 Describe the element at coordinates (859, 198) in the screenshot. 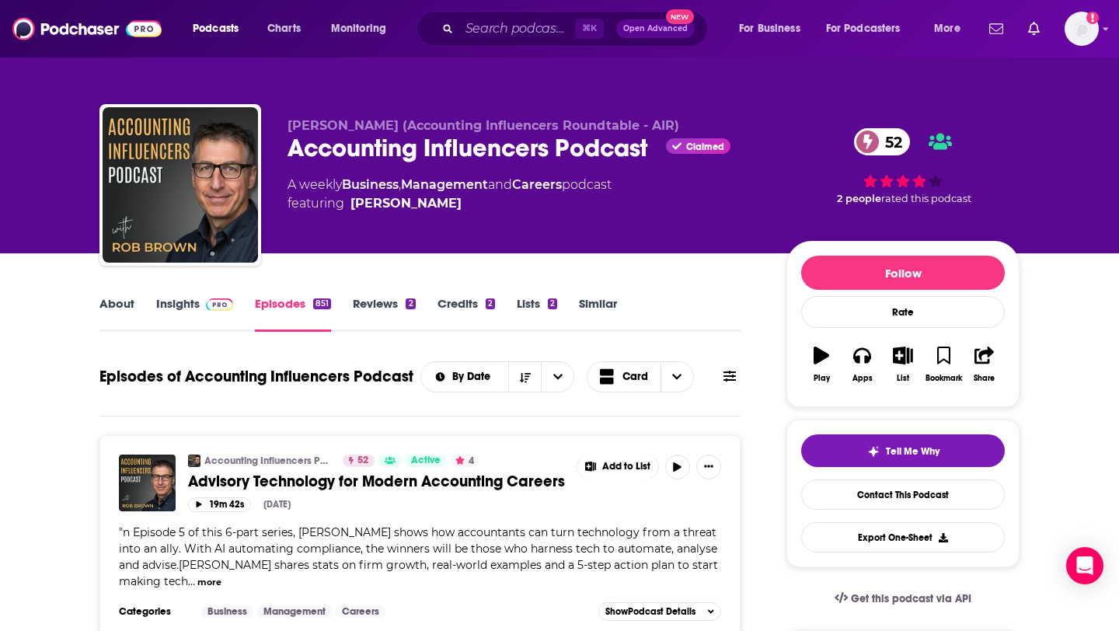

I see `span: 2 people` at that location.